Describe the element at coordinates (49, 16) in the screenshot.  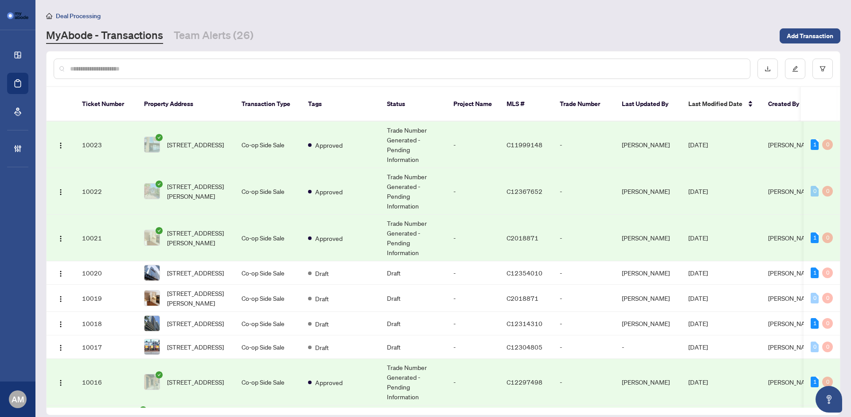
I see `span: home` at that location.